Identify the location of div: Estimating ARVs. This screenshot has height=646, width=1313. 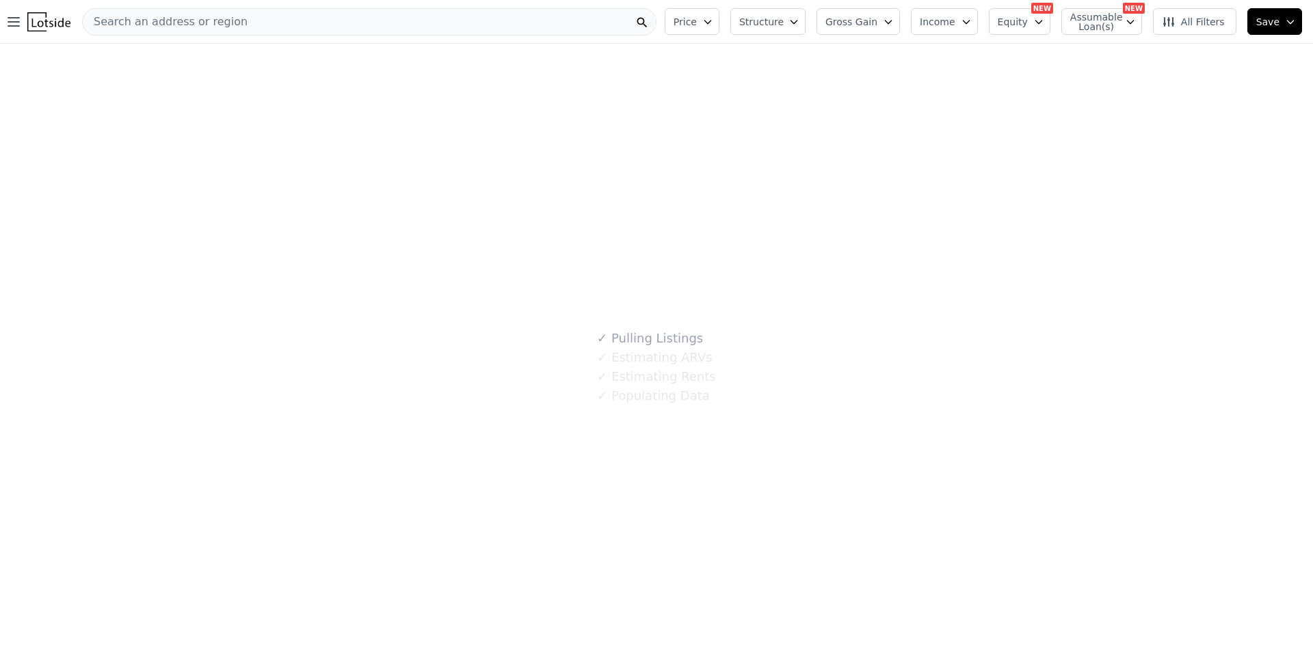
(654, 358).